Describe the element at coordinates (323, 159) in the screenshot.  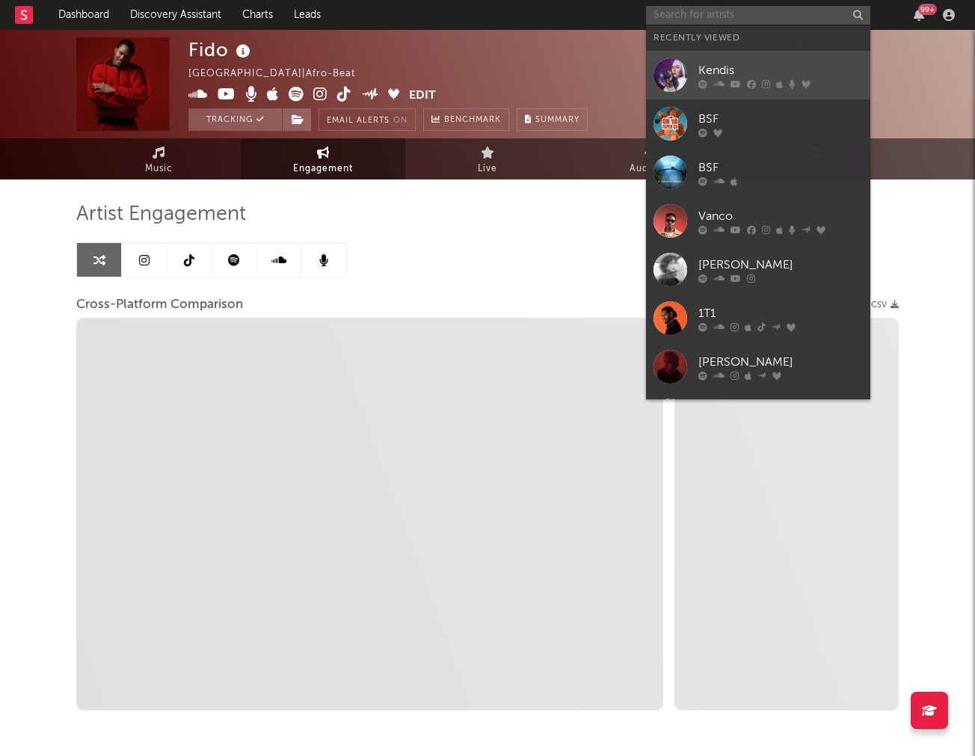
I see `a: Engagement` at that location.